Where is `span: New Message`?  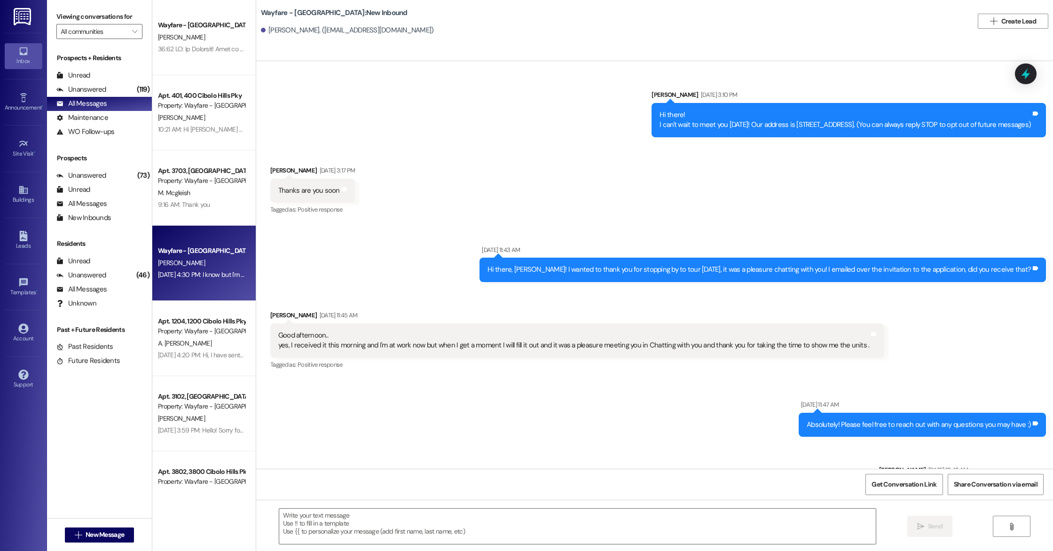
span: New Message is located at coordinates (105, 534).